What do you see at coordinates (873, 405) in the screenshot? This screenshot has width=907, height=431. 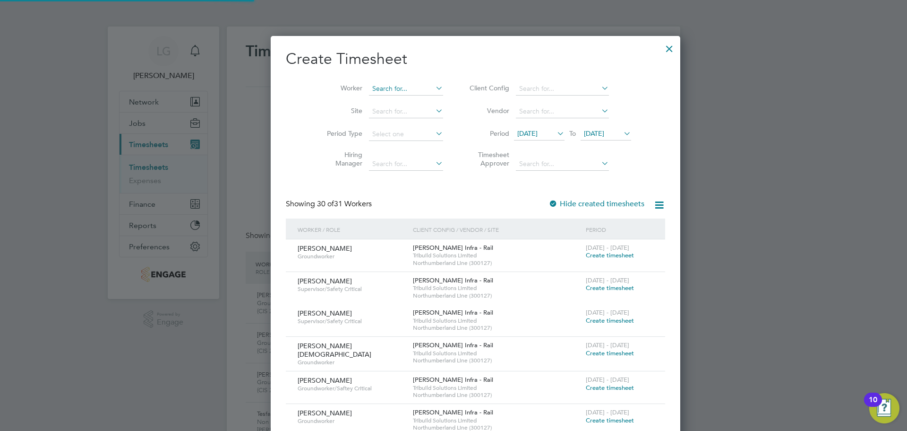 I see `div: 10` at bounding box center [873, 405].